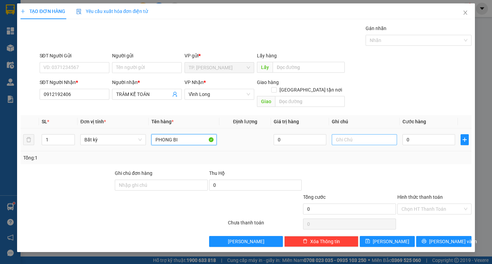  What do you see at coordinates (368, 242) in the screenshot?
I see `span: save` at bounding box center [368, 242].